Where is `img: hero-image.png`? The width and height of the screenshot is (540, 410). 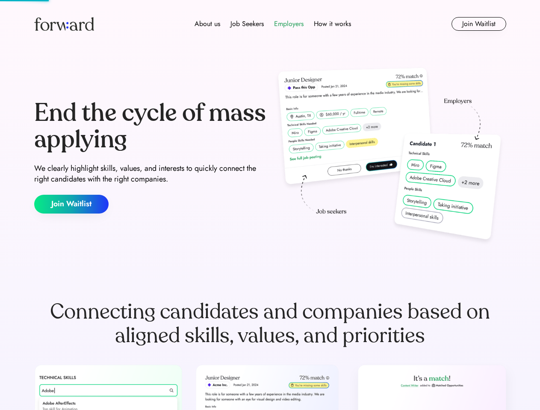
img: hero-image.png is located at coordinates (390, 157).